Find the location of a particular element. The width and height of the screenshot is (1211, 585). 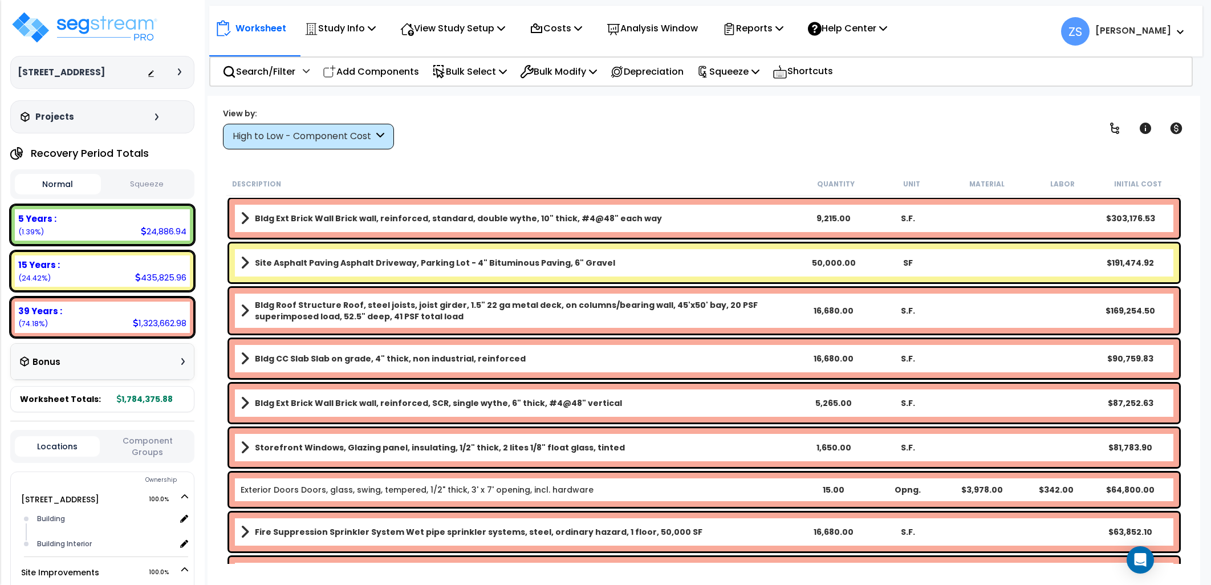

p: Depreciation is located at coordinates (646, 71).